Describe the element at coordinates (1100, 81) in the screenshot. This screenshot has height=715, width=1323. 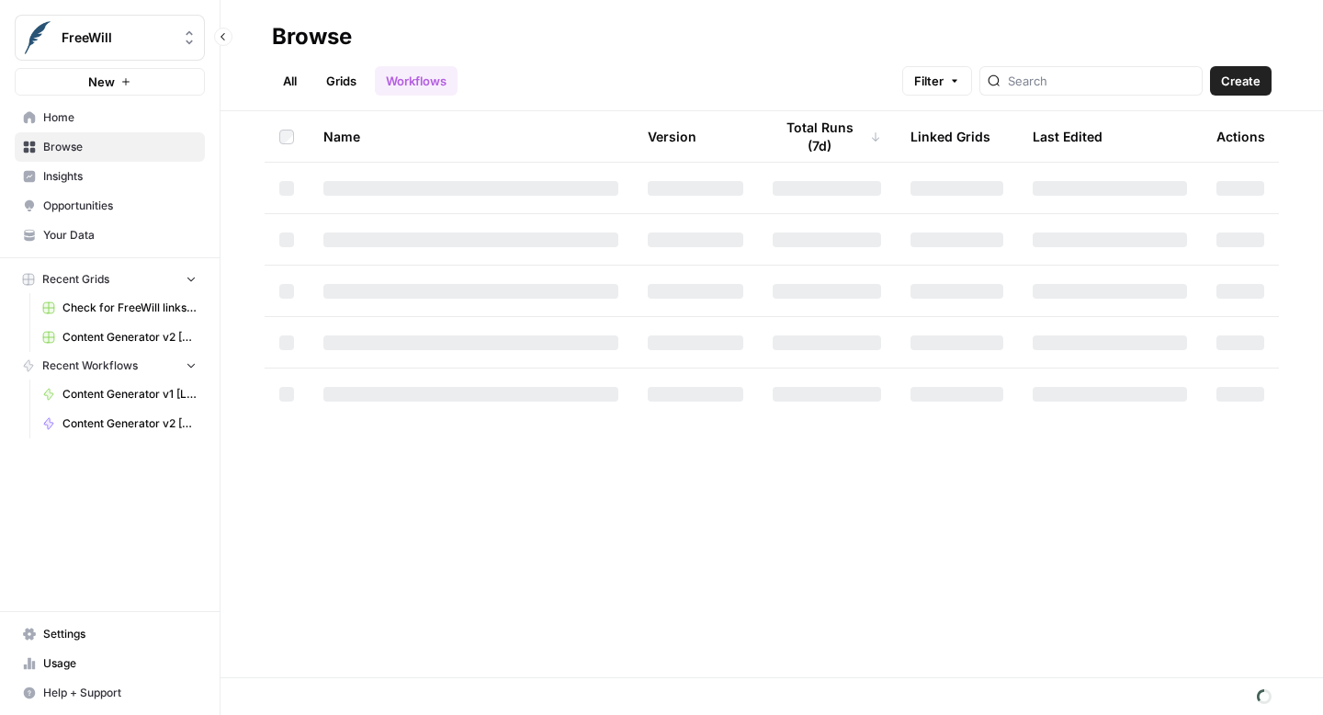
I see `input: Search` at that location.